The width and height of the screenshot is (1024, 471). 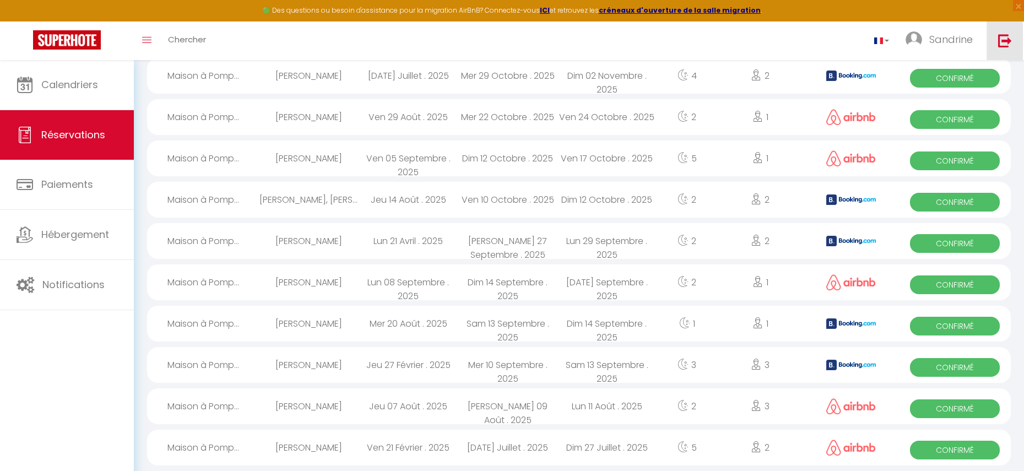 I want to click on img: logout, so click(x=1005, y=40).